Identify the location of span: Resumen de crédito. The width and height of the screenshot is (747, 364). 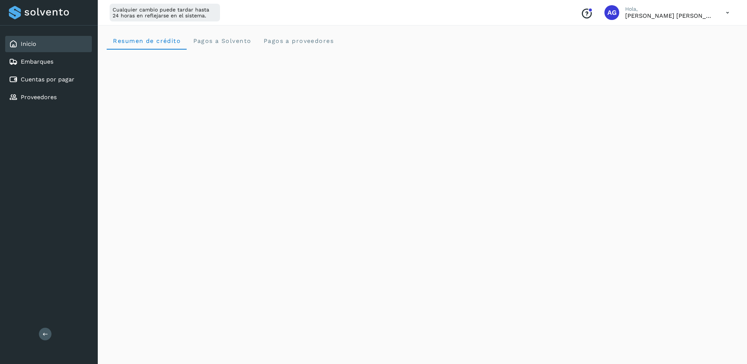
(147, 41).